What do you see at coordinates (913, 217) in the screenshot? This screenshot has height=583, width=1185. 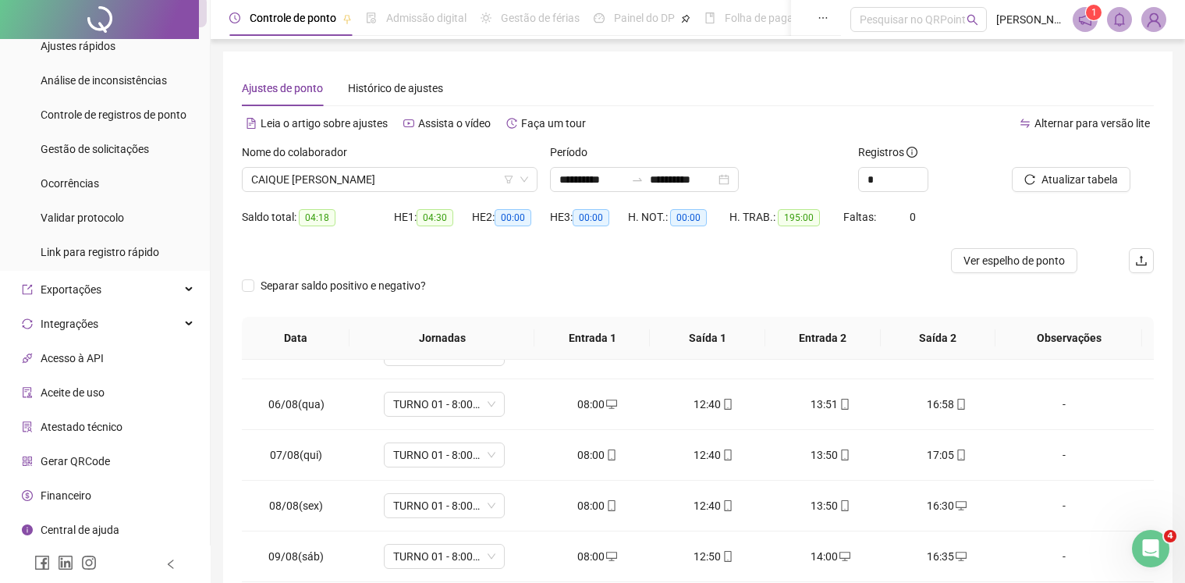 I see `span: 0` at bounding box center [913, 217].